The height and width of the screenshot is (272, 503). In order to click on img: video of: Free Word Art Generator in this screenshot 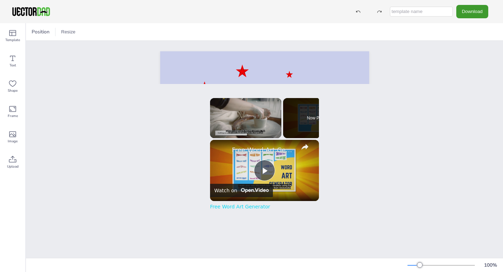, I will do `click(264, 170)`.